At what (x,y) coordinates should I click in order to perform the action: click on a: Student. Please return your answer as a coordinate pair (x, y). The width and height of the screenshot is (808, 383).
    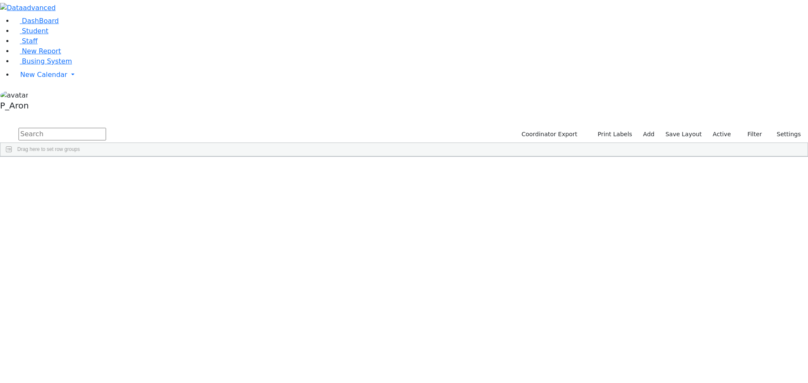
    Looking at the image, I should click on (31, 31).